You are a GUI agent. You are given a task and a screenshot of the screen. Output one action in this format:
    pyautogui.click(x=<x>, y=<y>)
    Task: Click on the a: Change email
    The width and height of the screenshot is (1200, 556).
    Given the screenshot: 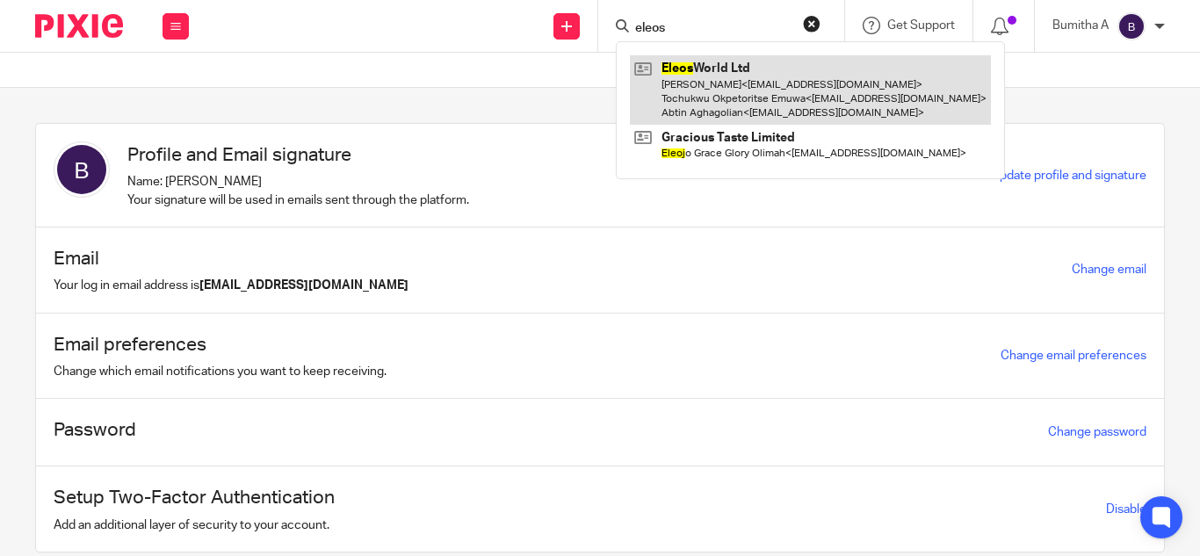 What is the action you would take?
    pyautogui.click(x=1108, y=270)
    